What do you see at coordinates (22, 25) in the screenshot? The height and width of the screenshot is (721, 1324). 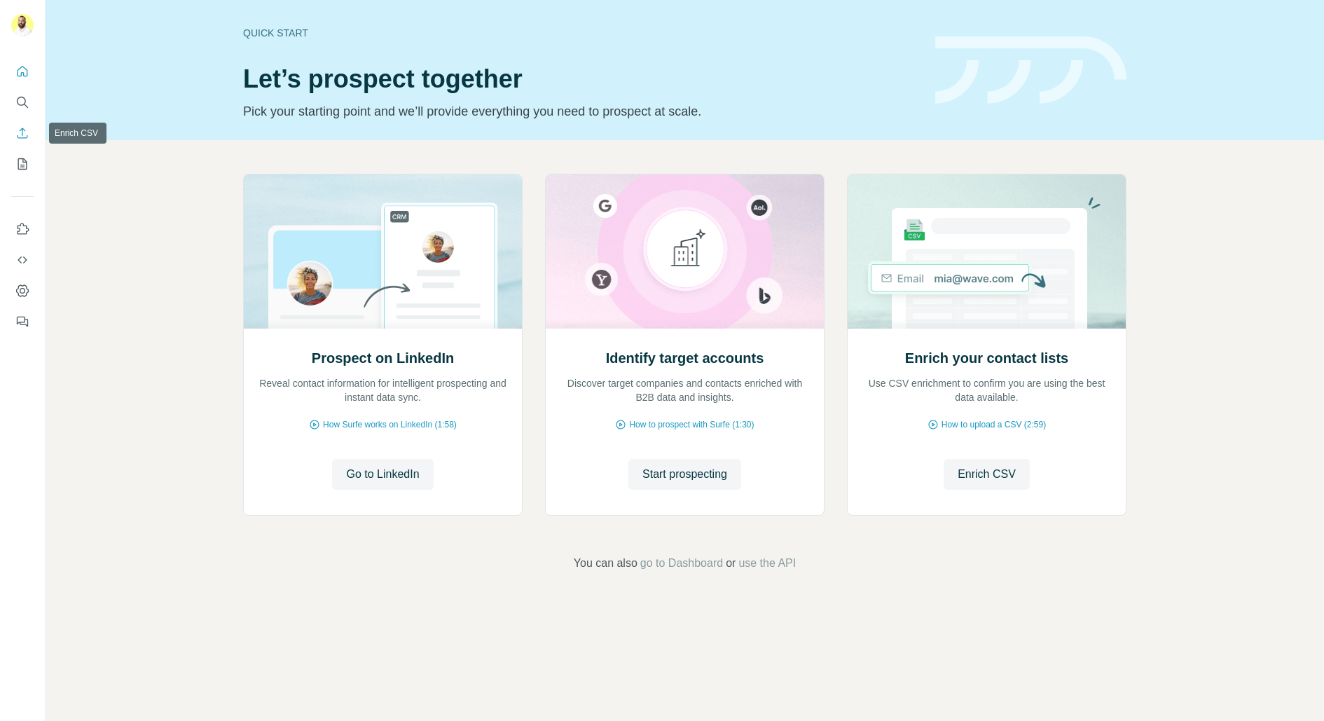 I see `img: Avatar` at bounding box center [22, 25].